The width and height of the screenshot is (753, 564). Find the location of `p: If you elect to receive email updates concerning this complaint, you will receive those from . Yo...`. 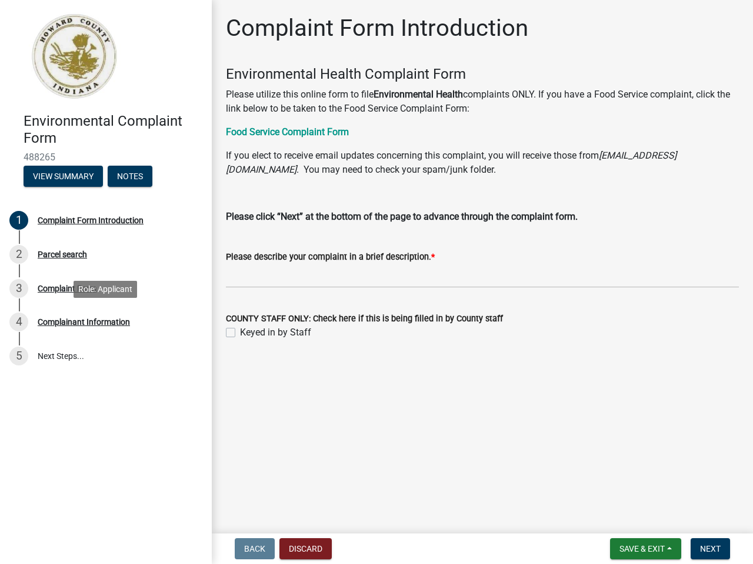

p: If you elect to receive email updates concerning this complaint, you will receive those from . Yo... is located at coordinates (482, 163).